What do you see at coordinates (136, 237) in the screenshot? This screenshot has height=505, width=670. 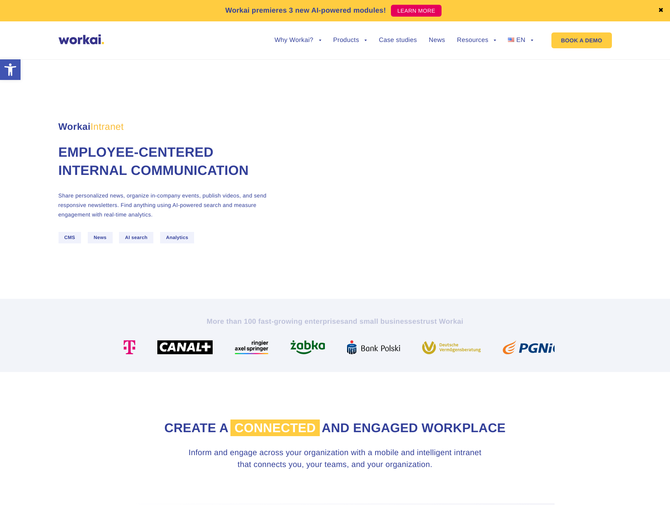 I see `span: AI search` at bounding box center [136, 237].